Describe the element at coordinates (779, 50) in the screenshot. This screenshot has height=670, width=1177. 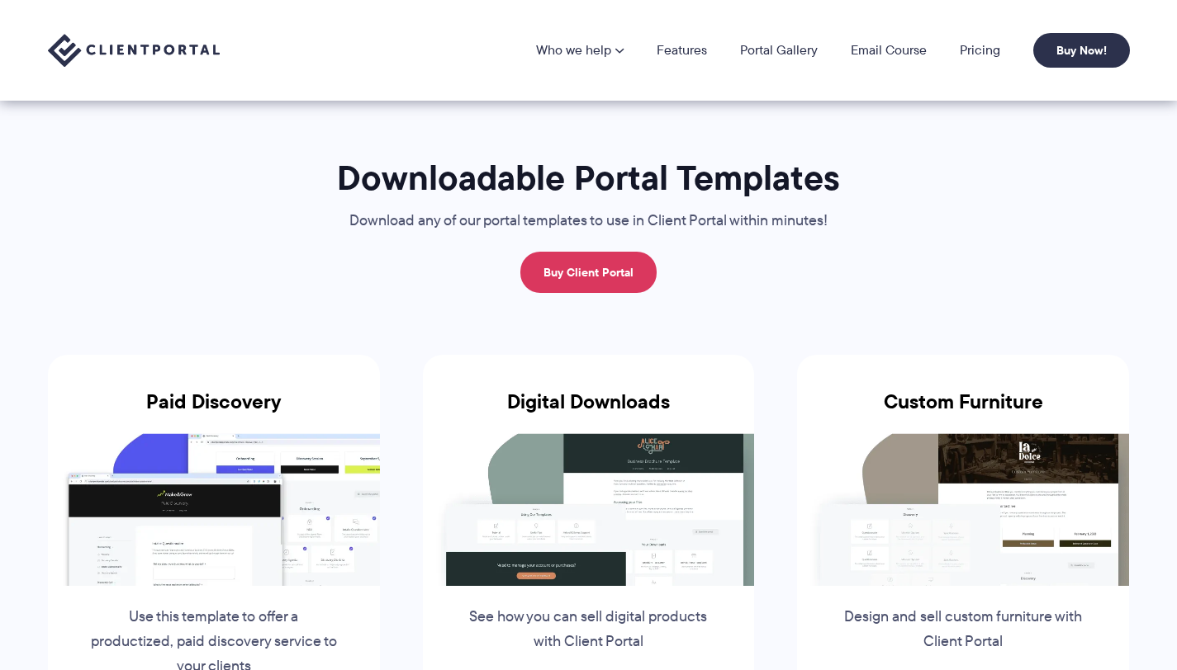
I see `a: Portal Gallery` at that location.